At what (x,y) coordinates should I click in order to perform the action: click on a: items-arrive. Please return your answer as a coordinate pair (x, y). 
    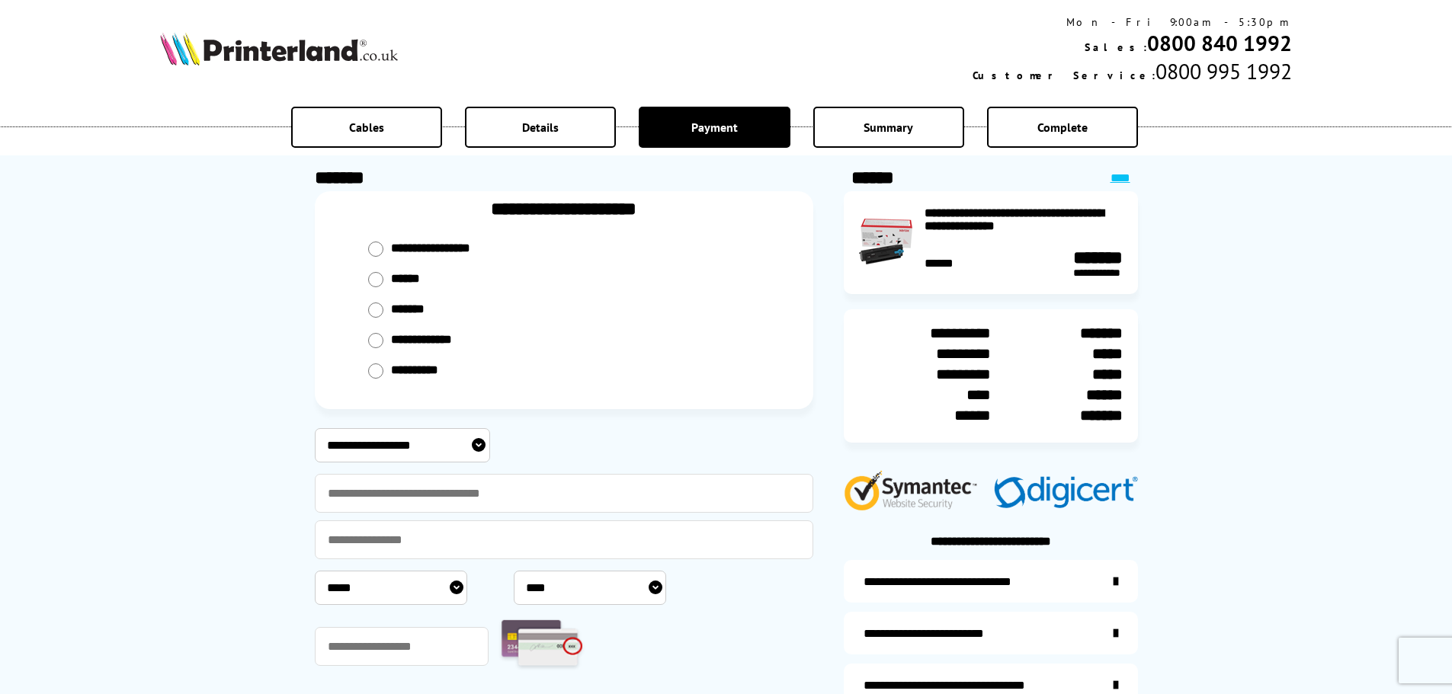
    Looking at the image, I should click on (991, 633).